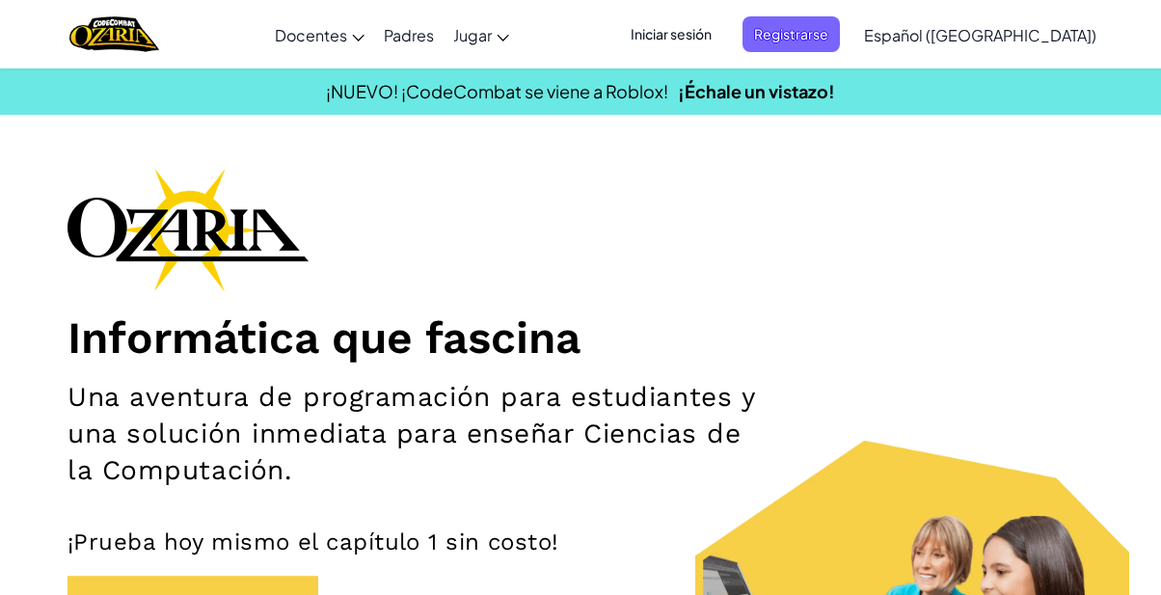  What do you see at coordinates (310, 35) in the screenshot?
I see `span: Docentes` at bounding box center [310, 35].